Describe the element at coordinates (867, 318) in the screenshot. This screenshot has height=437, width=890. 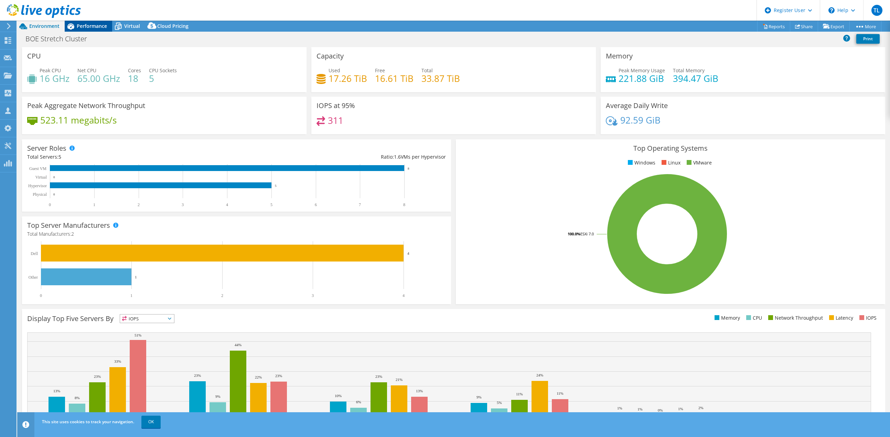
I see `li: IOPS` at that location.